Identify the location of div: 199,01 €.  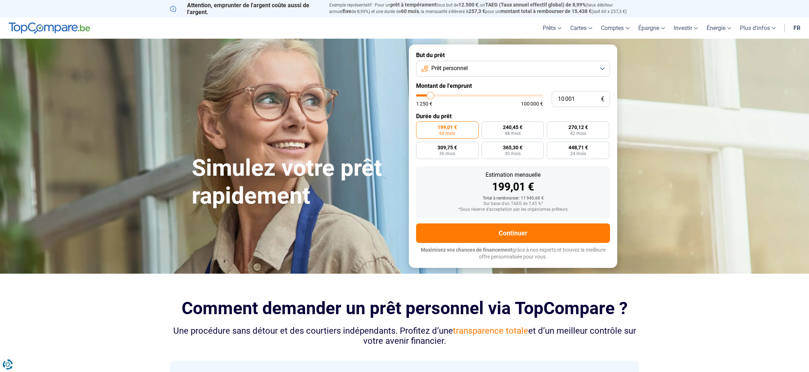
(513, 187).